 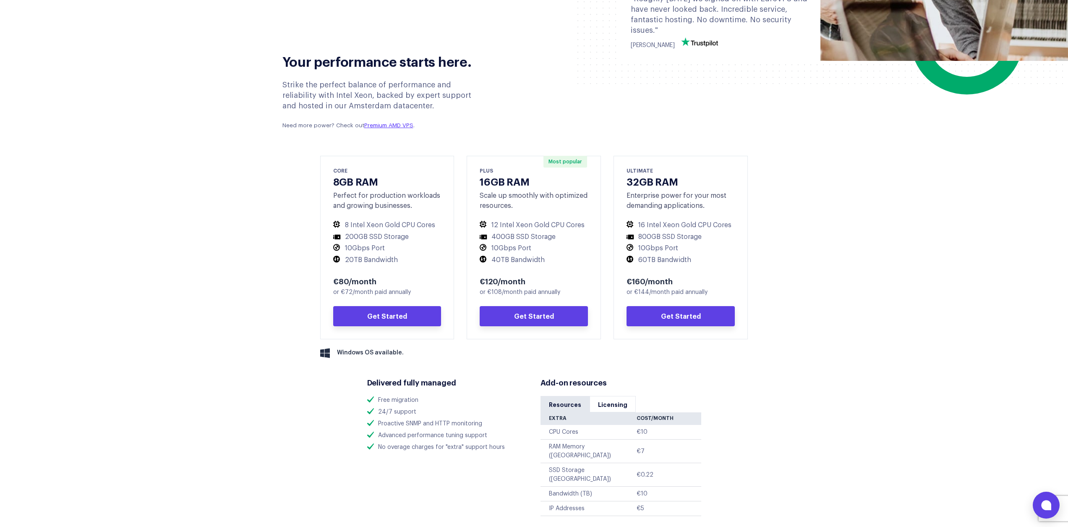 I want to click on div: or €72/month paid annually, so click(x=387, y=292).